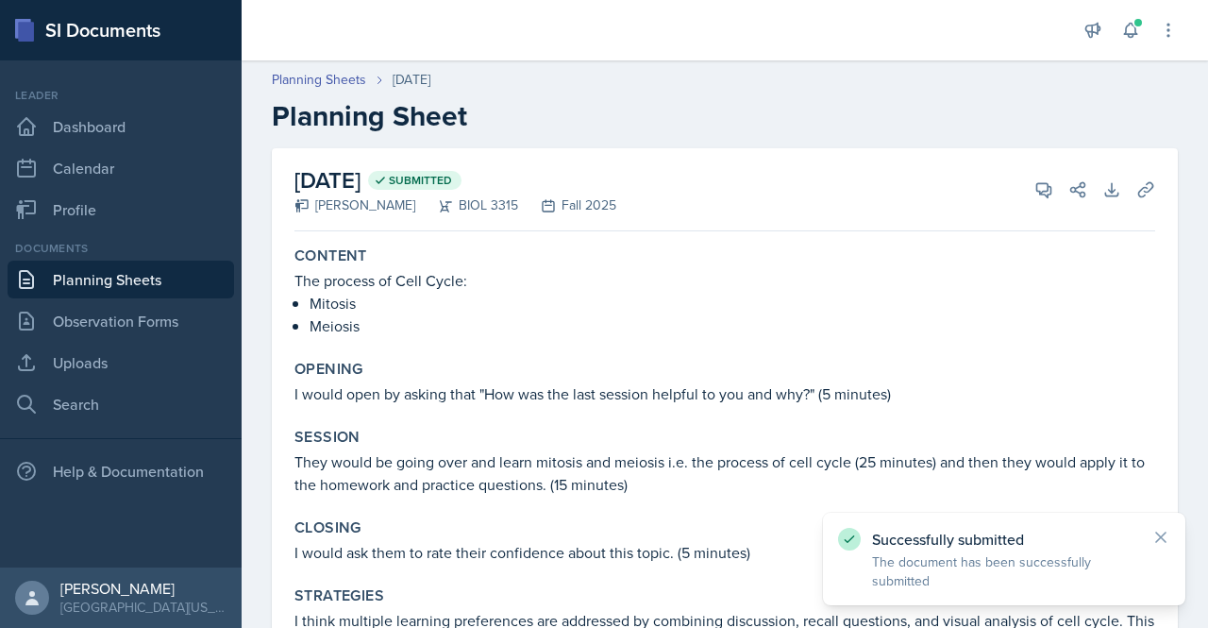 The width and height of the screenshot is (1208, 628). I want to click on p: I would open by asking that "How was the last session helpful to you and why?" (5 minutes), so click(725, 394).